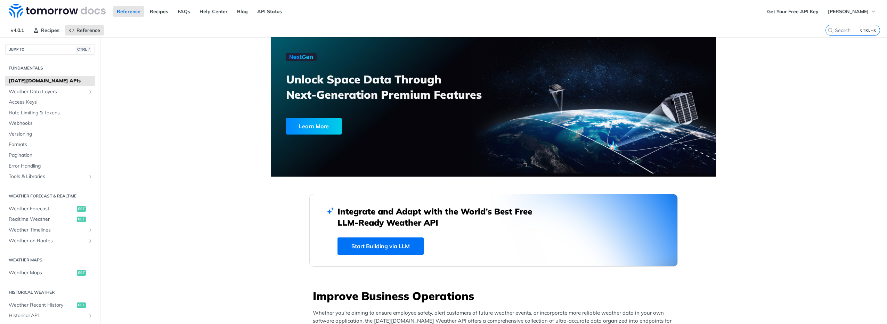  Describe the element at coordinates (50, 30) in the screenshot. I see `span: Recipes` at that location.